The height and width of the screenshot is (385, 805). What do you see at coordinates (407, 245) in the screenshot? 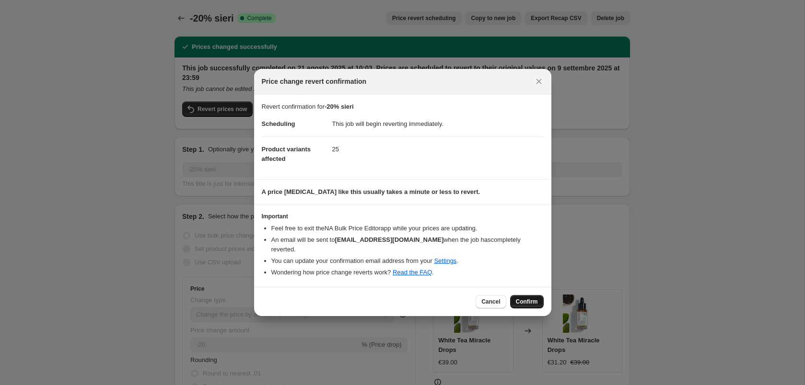
I see `li: An email will be sent to when the job has completely reverted .` at bounding box center [407, 245].